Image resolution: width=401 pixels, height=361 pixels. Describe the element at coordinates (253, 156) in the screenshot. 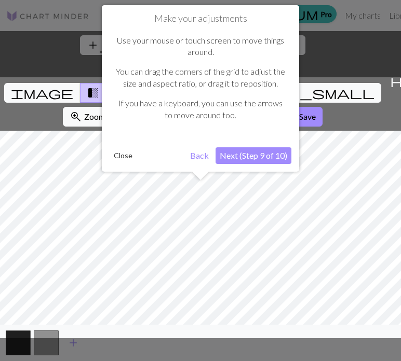

I see `button: Next (Step 9 of 10)` at that location.